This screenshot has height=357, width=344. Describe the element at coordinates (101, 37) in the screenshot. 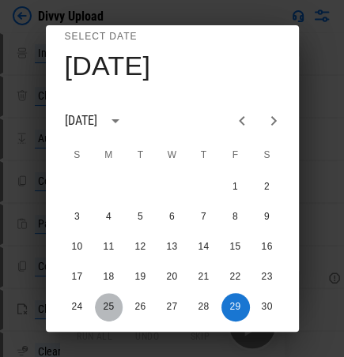

I see `span: Select date` at that location.